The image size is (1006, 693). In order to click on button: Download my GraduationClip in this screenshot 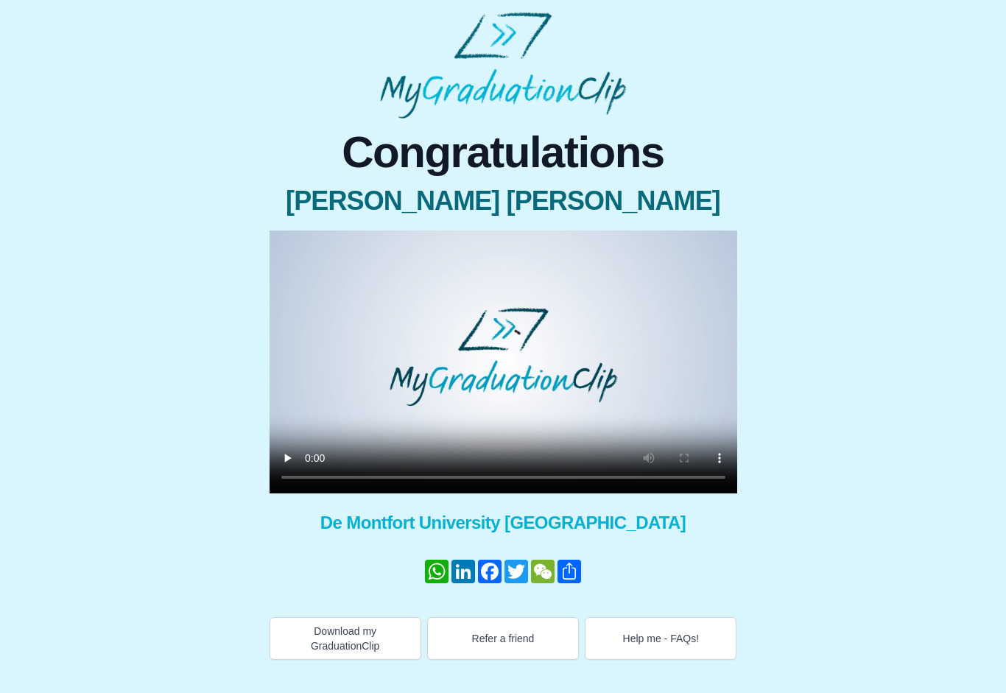, I will do `click(345, 639)`.